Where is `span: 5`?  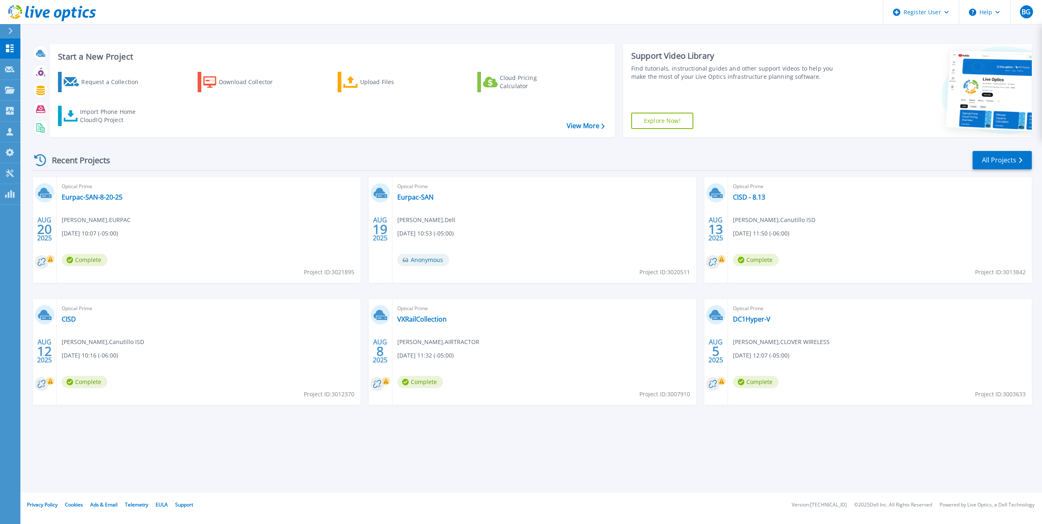
span: 5 is located at coordinates (716, 351).